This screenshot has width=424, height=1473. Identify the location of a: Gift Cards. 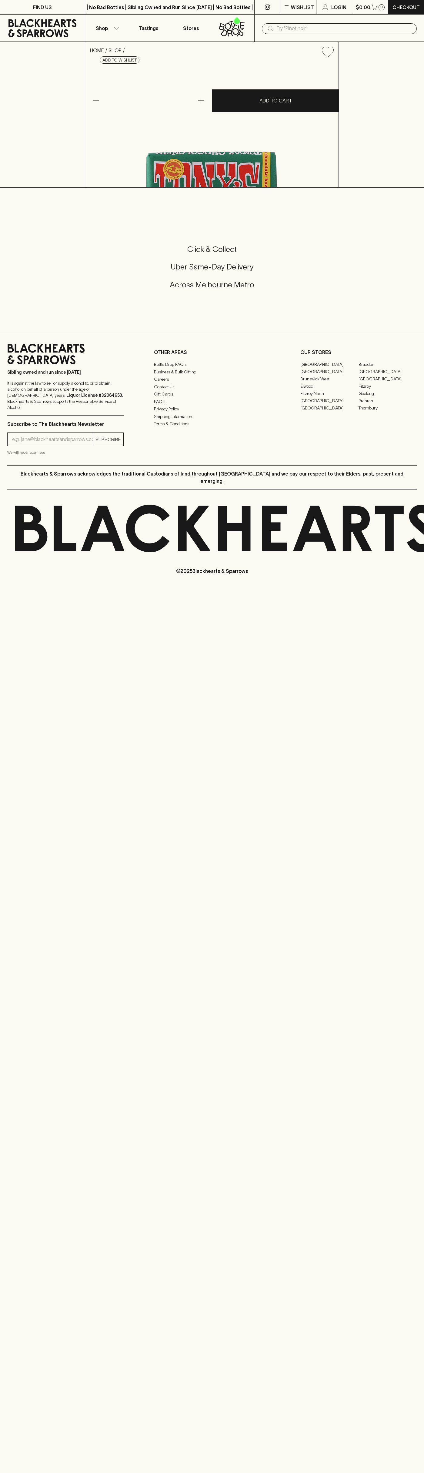
(212, 394).